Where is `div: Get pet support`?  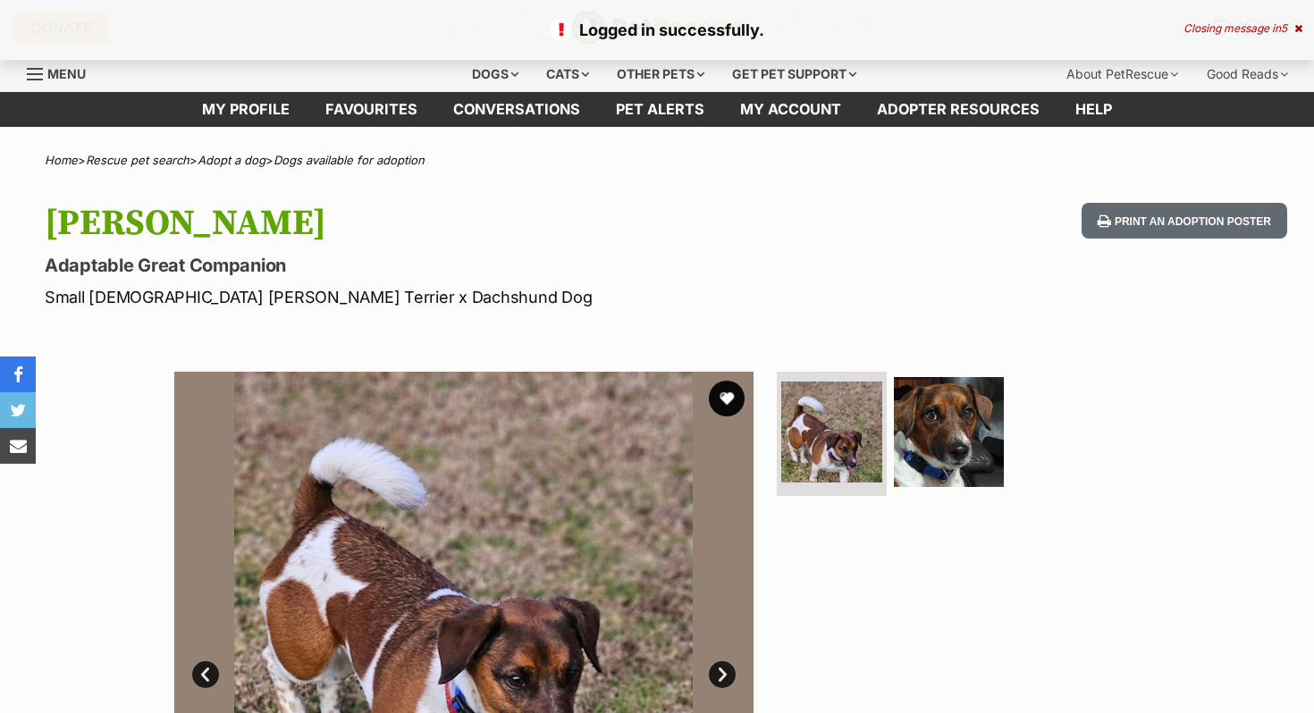 div: Get pet support is located at coordinates (794, 74).